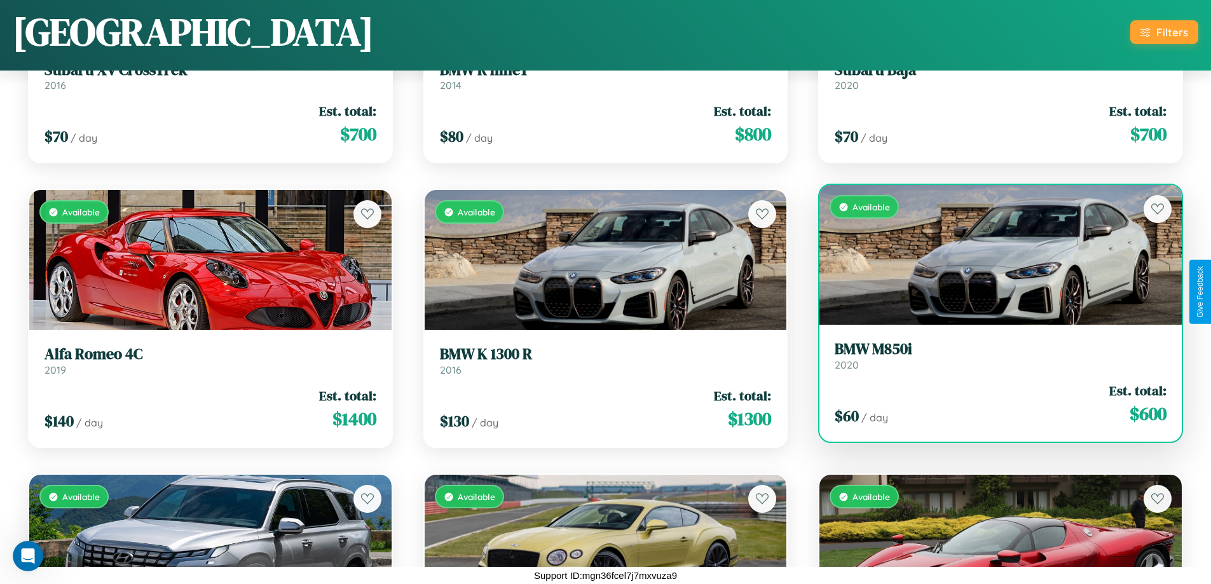  I want to click on span: $ 1400, so click(354, 419).